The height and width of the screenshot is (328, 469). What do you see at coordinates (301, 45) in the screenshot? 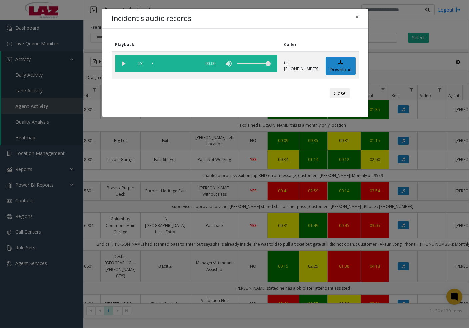
I see `th: Caller` at bounding box center [301, 45].